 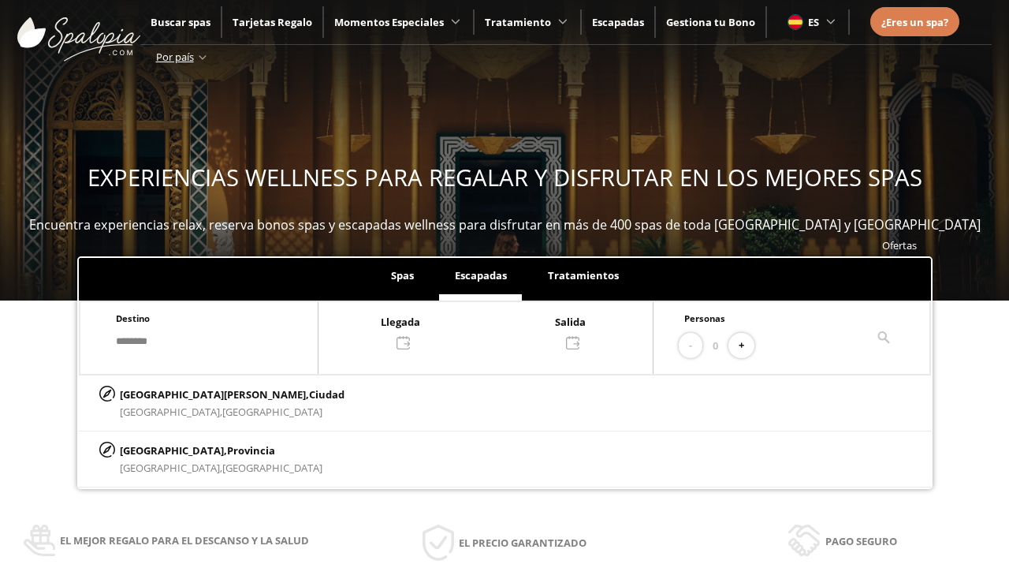 I want to click on a: Gestiona tu Bono, so click(x=711, y=22).